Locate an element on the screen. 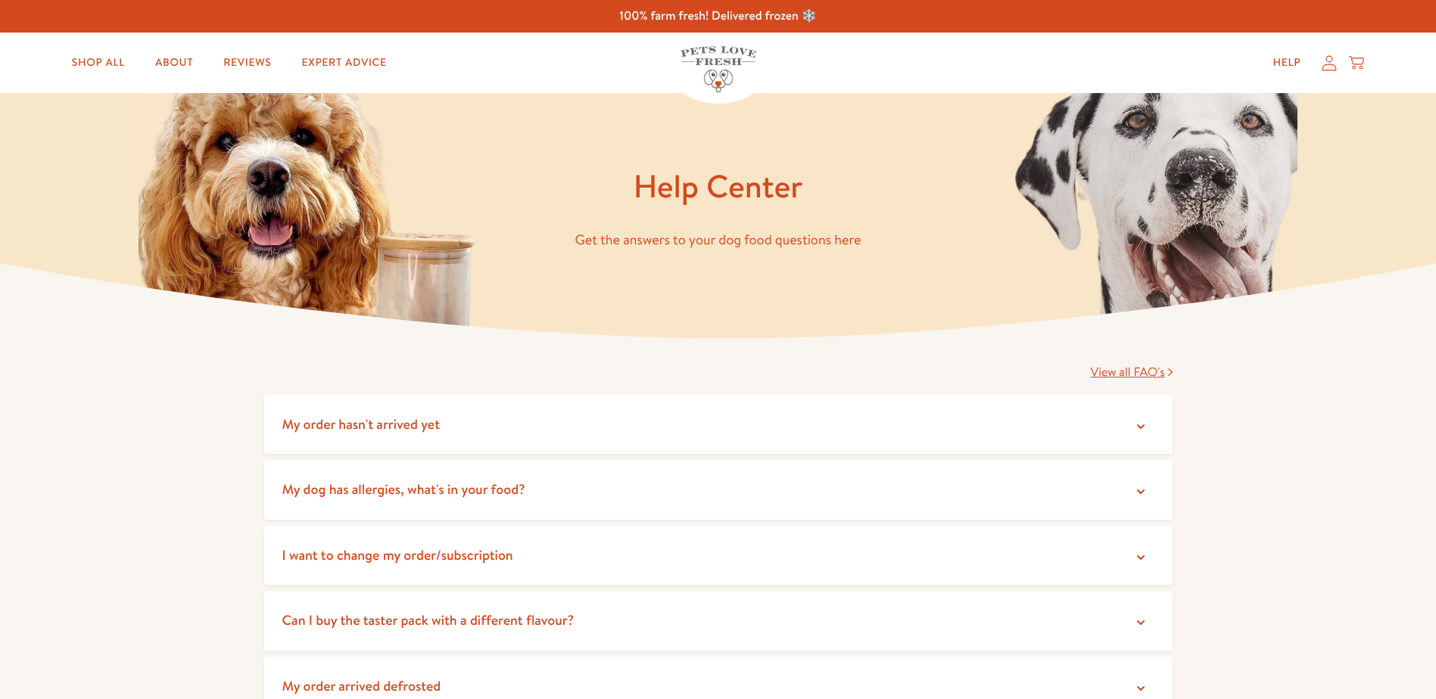  summary: My order hasn't arrived yet is located at coordinates (718, 425).